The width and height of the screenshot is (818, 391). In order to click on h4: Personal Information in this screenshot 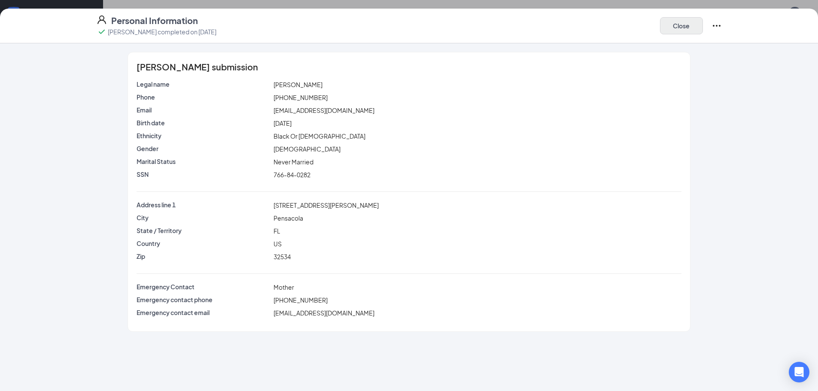, I will do `click(155, 21)`.